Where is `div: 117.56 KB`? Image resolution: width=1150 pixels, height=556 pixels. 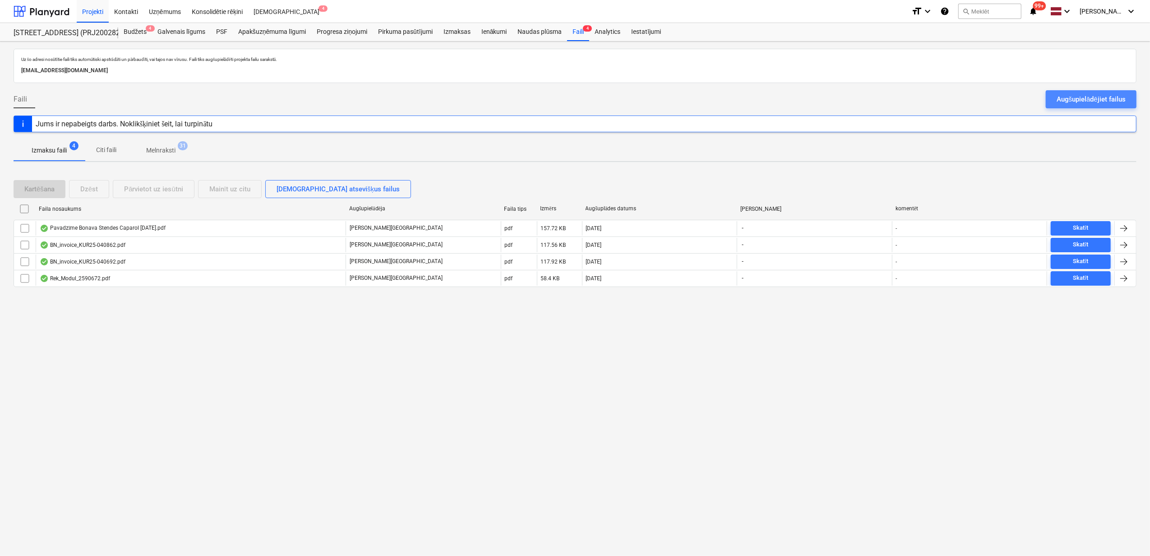
div: 117.56 KB is located at coordinates (554, 245).